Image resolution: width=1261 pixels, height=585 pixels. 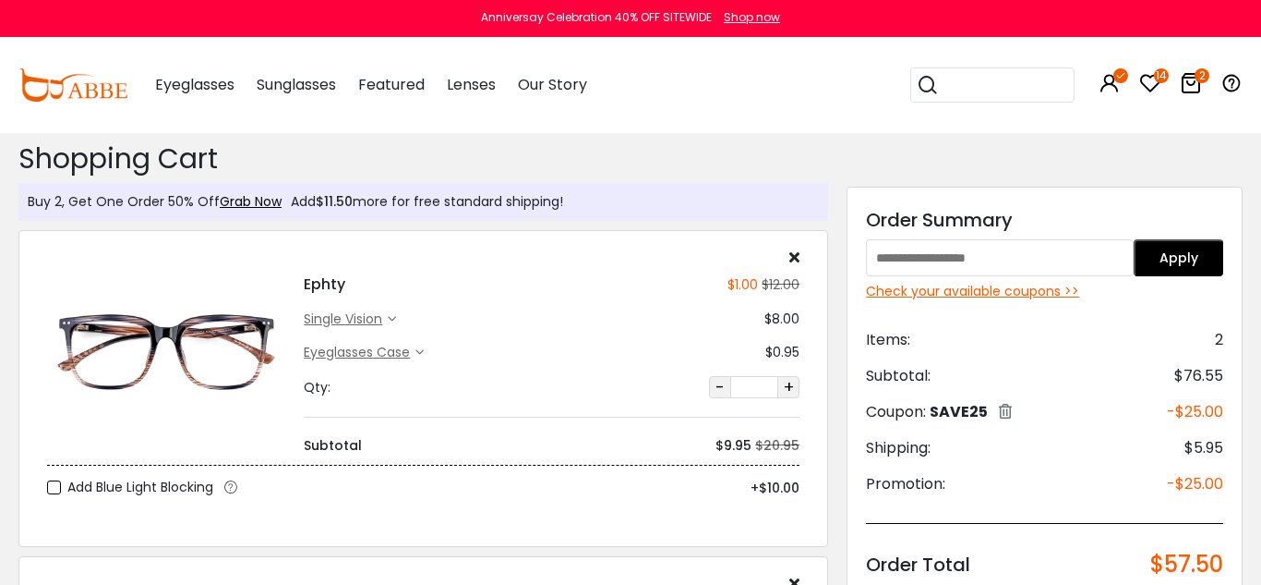 What do you see at coordinates (195, 84) in the screenshot?
I see `span: Eyeglasses` at bounding box center [195, 84].